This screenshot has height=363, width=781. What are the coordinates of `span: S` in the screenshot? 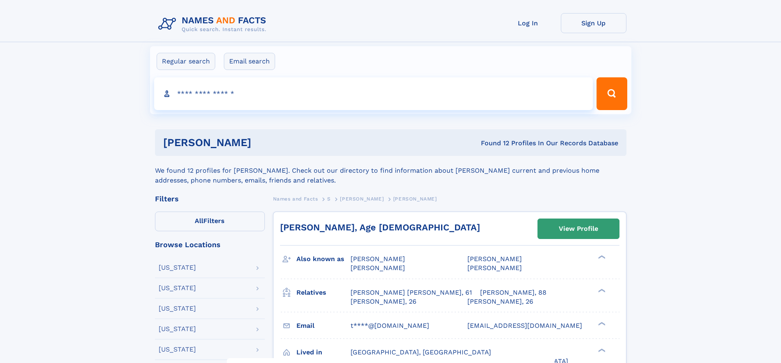 It's located at (329, 199).